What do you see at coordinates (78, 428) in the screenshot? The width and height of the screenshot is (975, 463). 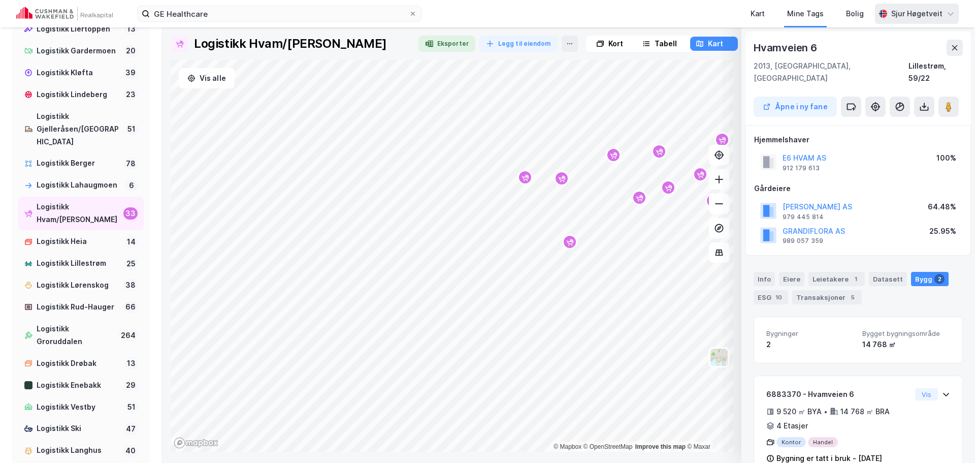 I see `div: Logistikk Ski` at bounding box center [78, 428].